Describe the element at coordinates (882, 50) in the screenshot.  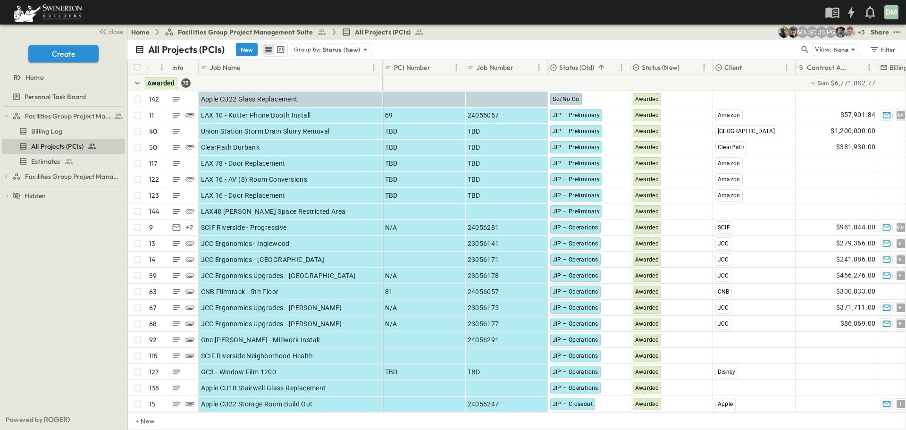
I see `div: Filter` at that location.